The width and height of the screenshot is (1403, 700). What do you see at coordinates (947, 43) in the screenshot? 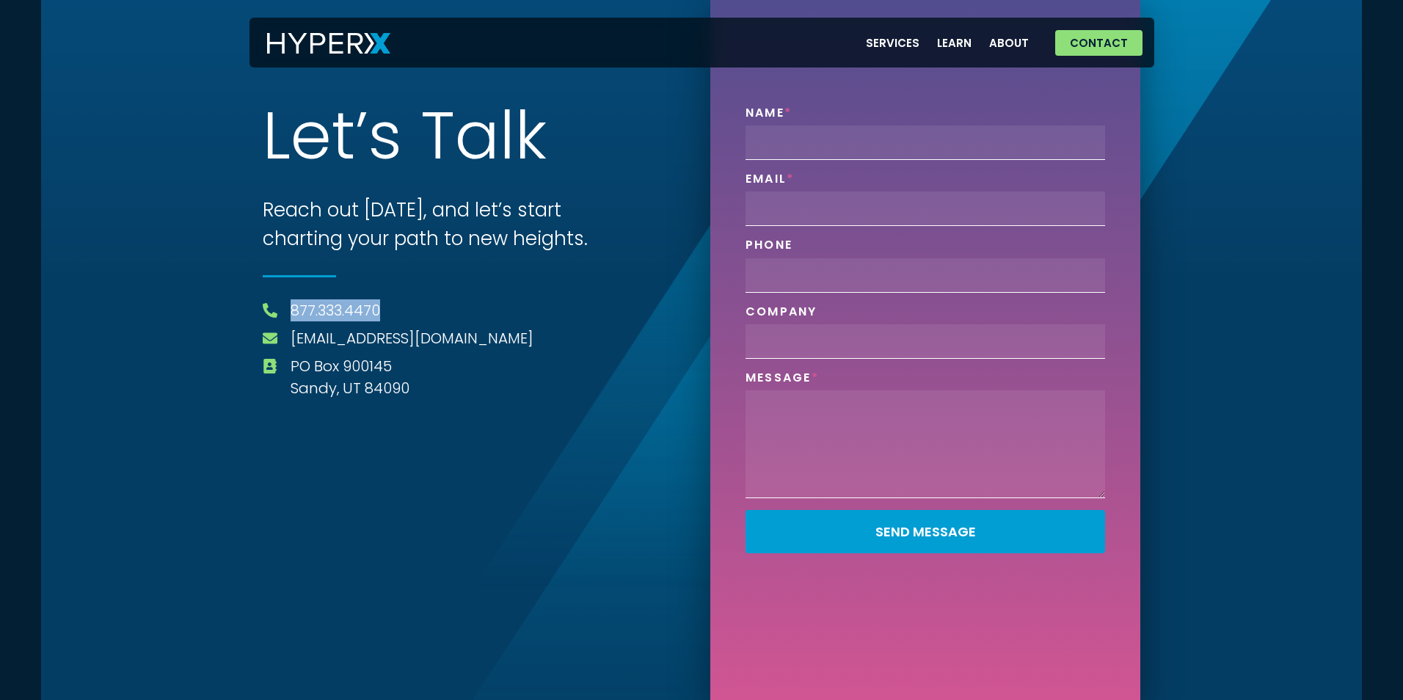
I see `nav: Menu` at bounding box center [947, 43].